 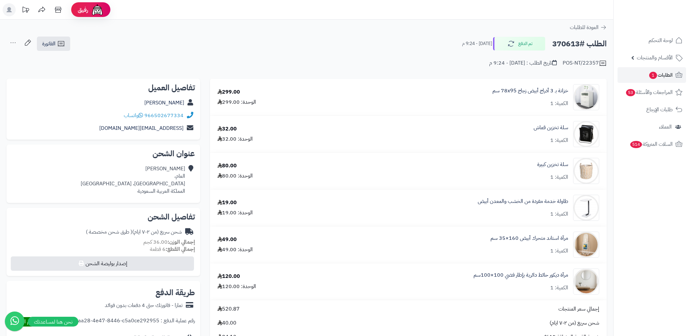 What do you see at coordinates (172, 249) in the screenshot?
I see `small: 6 قطعة` at bounding box center [172, 249].